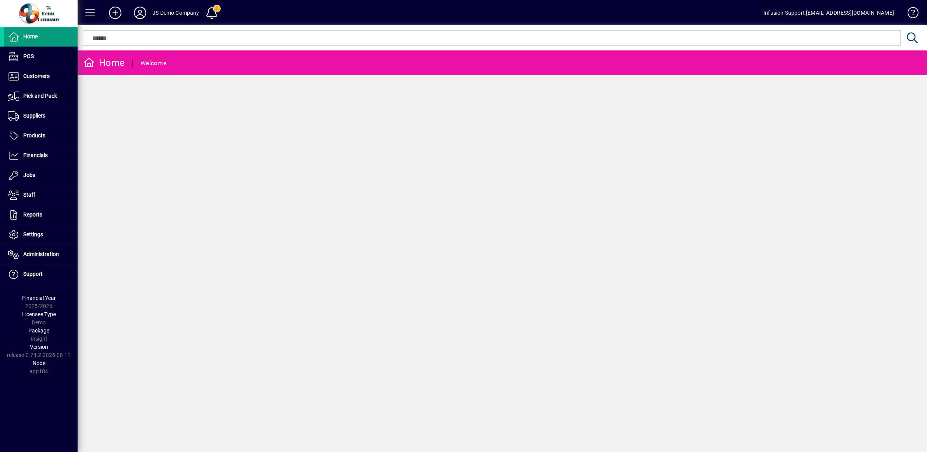  Describe the element at coordinates (39, 331) in the screenshot. I see `span: Package` at that location.